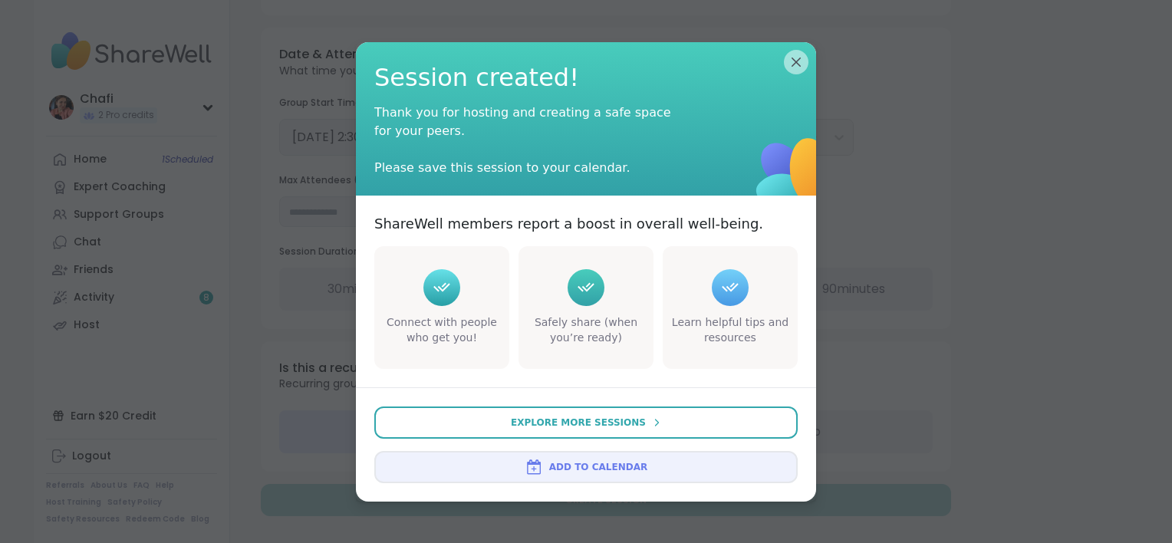  I want to click on div: Thank you for hosting and creating a safe space for your peers. Please save this session to your ..., so click(528, 140).